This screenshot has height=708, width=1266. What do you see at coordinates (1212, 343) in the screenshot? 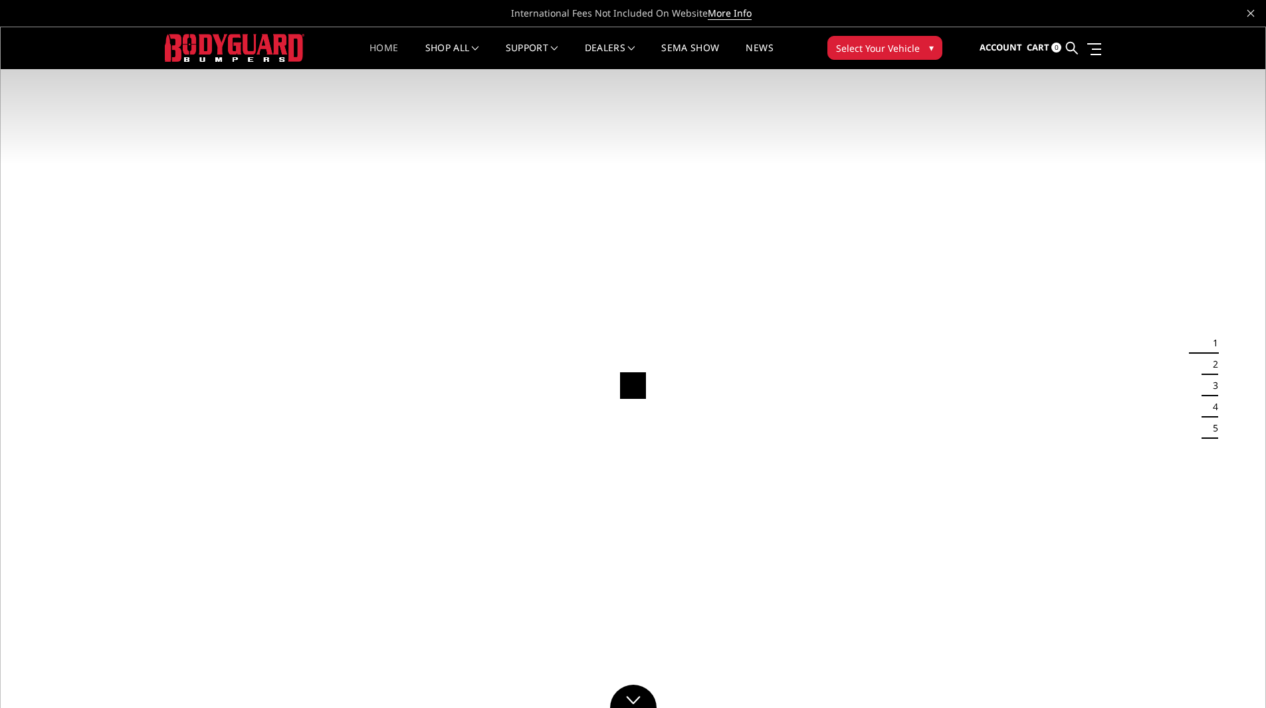
I see `button: 1 of 5` at bounding box center [1212, 343].